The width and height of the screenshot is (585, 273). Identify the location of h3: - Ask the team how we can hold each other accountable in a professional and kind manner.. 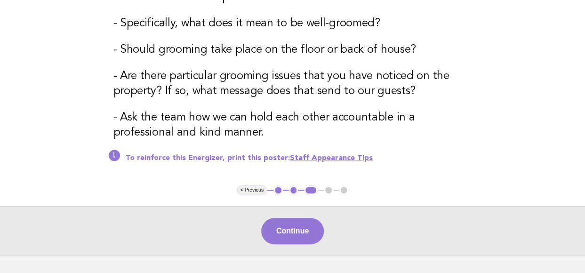
(293, 125).